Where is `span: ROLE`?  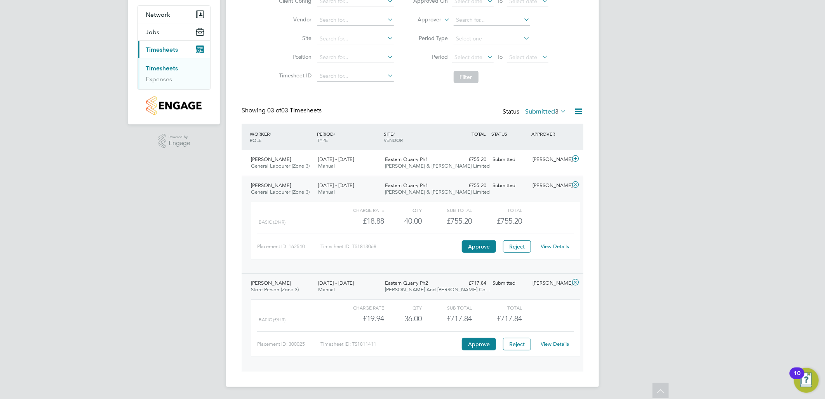
span: ROLE is located at coordinates (256, 140).